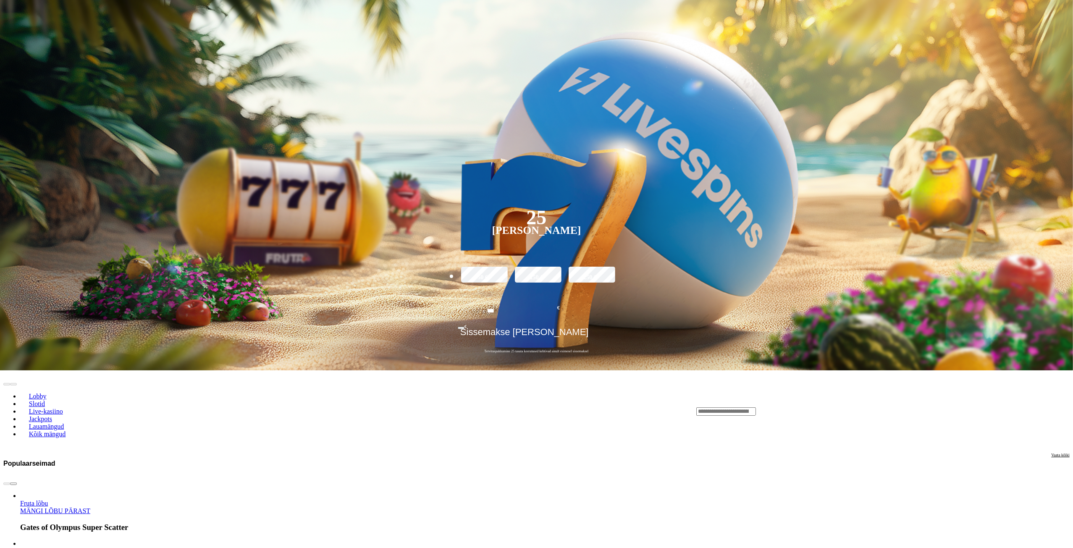 Image resolution: width=1073 pixels, height=548 pixels. Describe the element at coordinates (46, 411) in the screenshot. I see `a: Live-kasiino` at that location.